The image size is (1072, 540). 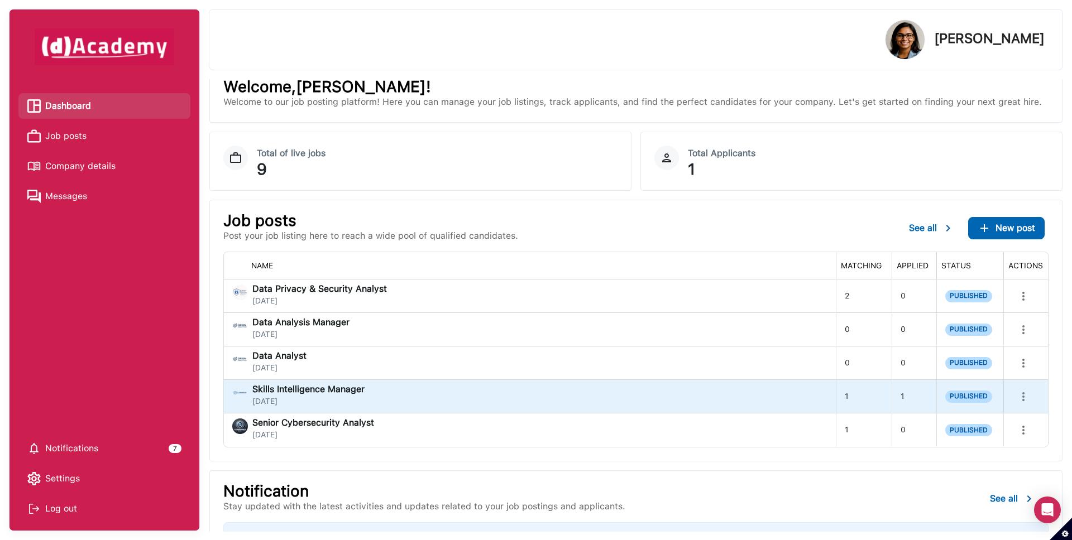 What do you see at coordinates (371, 236) in the screenshot?
I see `p: Post your job listing here to reach a wide pool of qualified candidates.` at bounding box center [371, 236].